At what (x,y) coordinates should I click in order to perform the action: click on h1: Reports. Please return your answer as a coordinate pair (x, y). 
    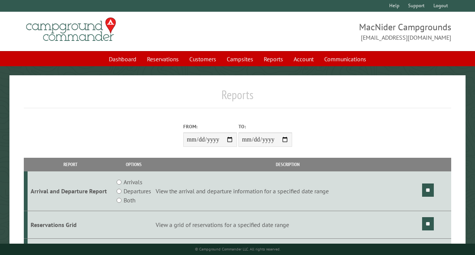
    Looking at the image, I should click on (237, 97).